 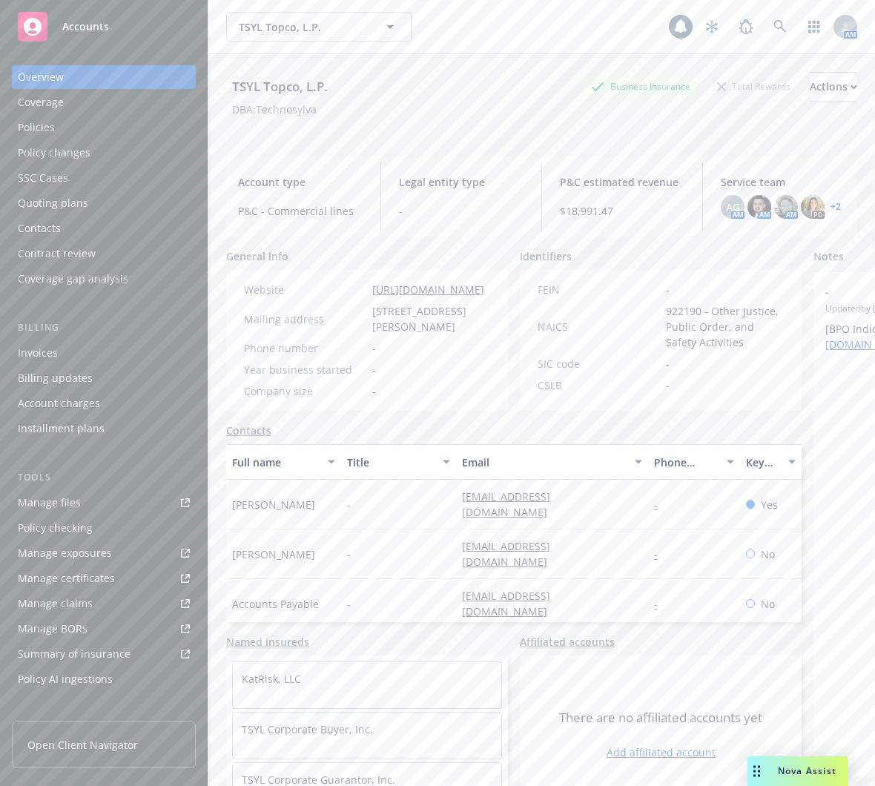 I want to click on a: +2, so click(x=836, y=207).